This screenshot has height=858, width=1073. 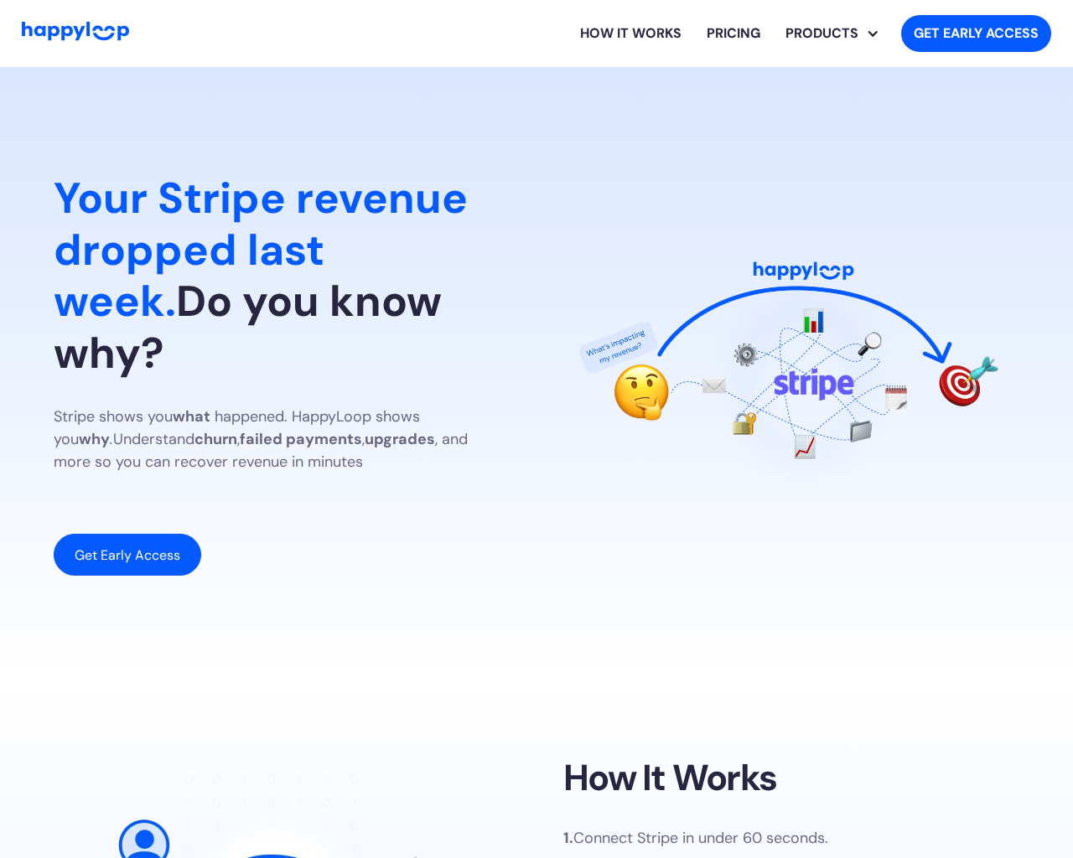 What do you see at coordinates (94, 439) in the screenshot?
I see `strong: why` at bounding box center [94, 439].